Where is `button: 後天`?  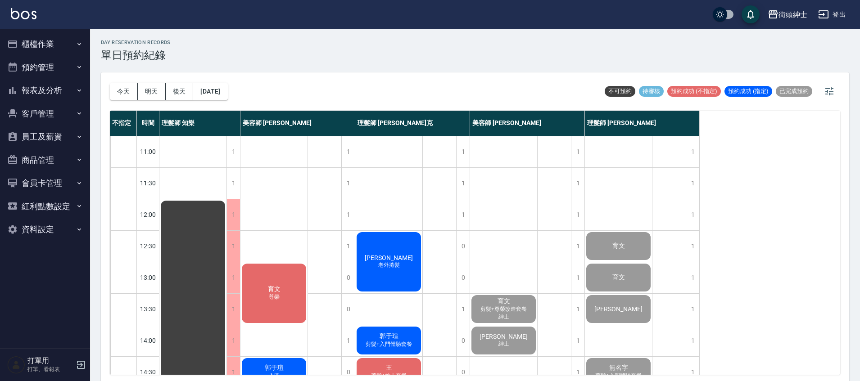 button: 後天 is located at coordinates (180, 91).